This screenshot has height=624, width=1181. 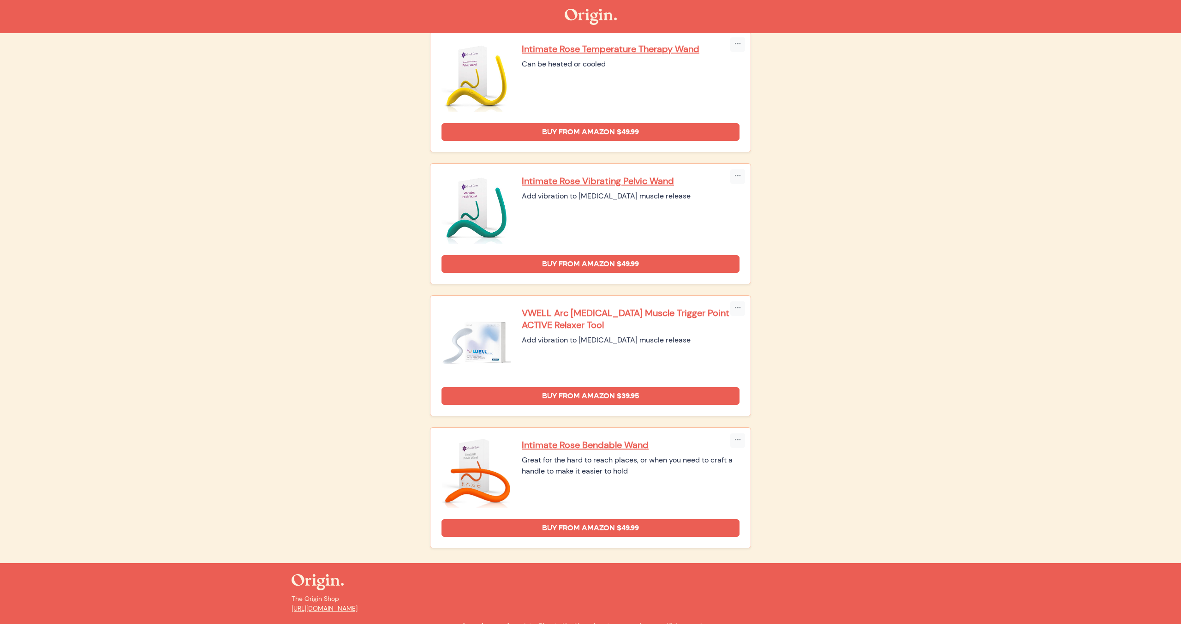 I want to click on img: Intimate Rose Temperature Therapy Wand, so click(x=476, y=78).